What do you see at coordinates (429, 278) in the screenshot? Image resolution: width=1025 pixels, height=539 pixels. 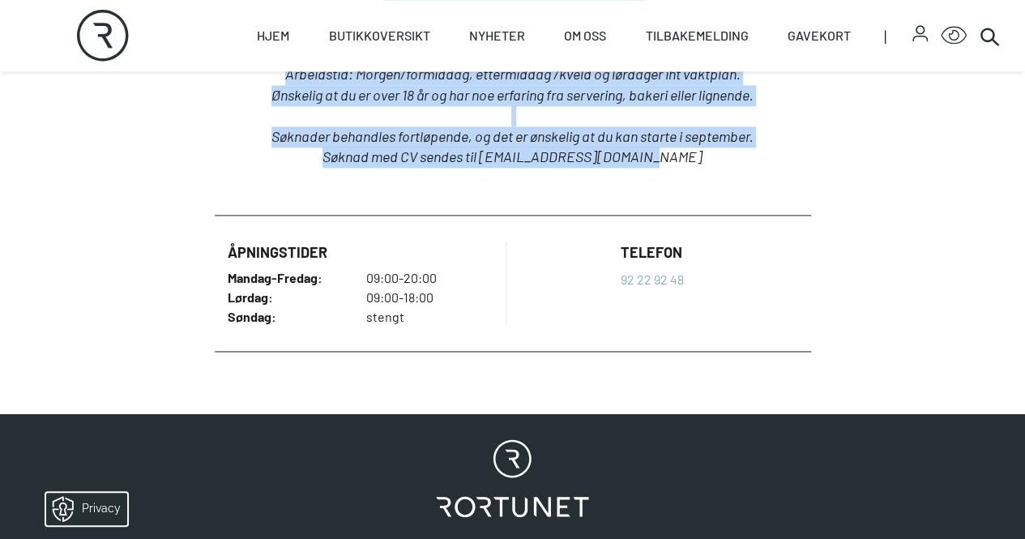 I see `dd: 09:00-20:00` at bounding box center [429, 278].